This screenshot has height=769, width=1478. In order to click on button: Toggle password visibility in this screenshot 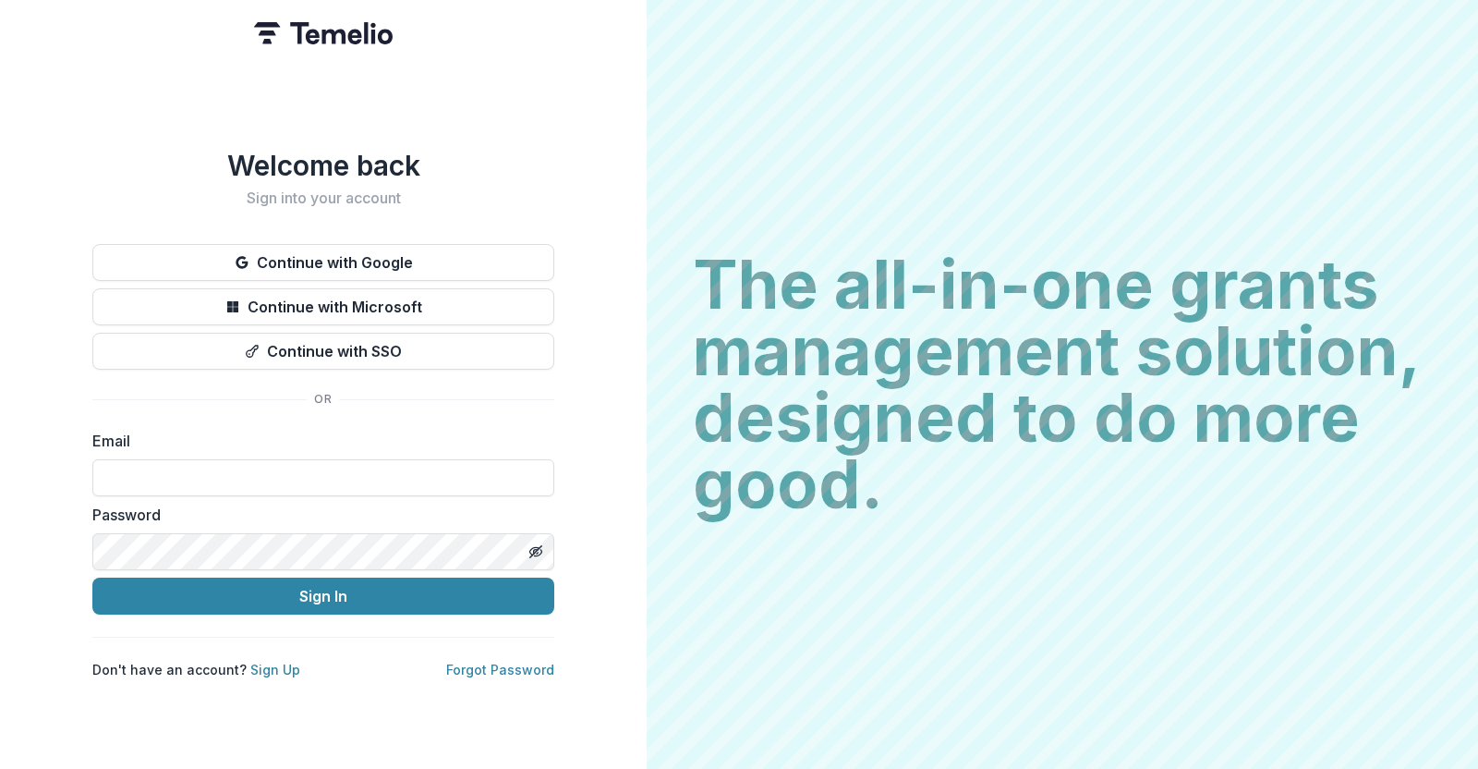, I will do `click(536, 552)`.